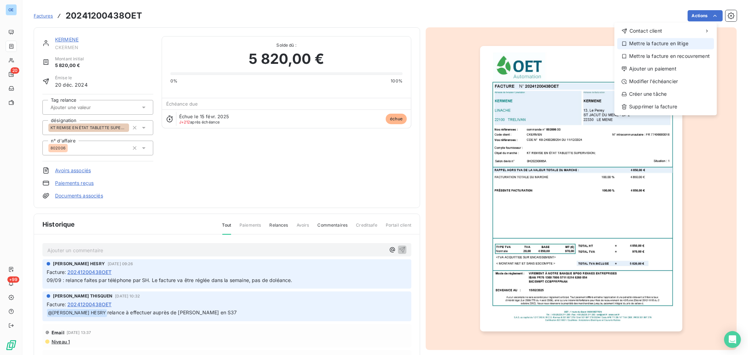 The image size is (748, 355). Describe the element at coordinates (665, 43) in the screenshot. I see `div: Mettre la facture en litige` at that location.